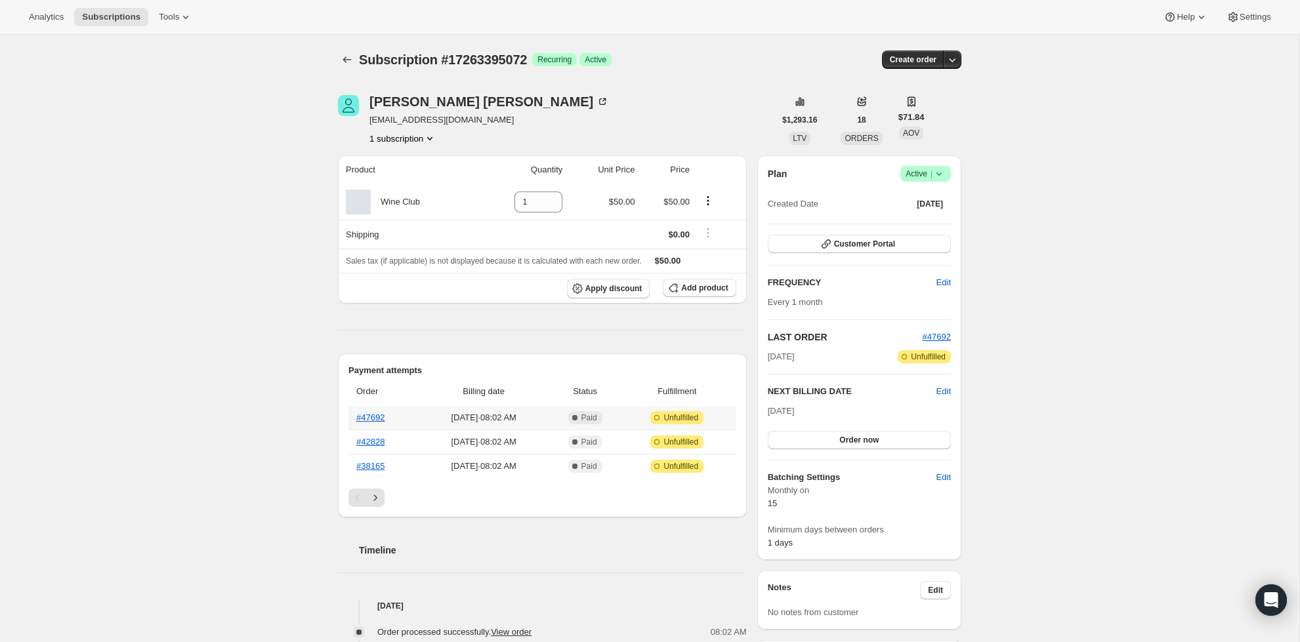  What do you see at coordinates (864, 244) in the screenshot?
I see `span: Customer Portal` at bounding box center [864, 244].